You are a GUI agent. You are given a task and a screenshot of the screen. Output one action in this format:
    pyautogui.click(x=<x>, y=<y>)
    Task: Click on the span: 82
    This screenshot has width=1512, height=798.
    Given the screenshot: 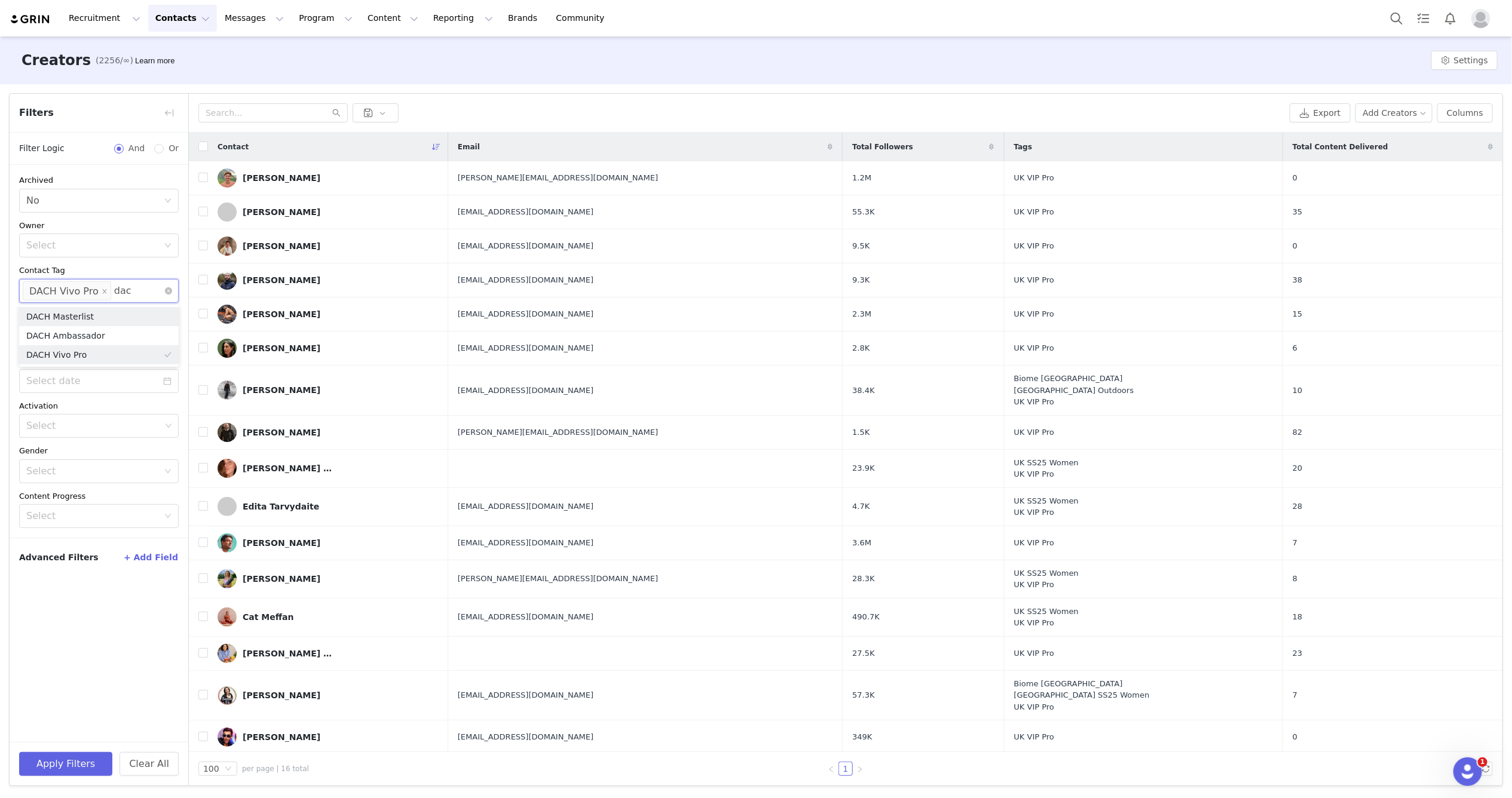 What is the action you would take?
    pyautogui.click(x=1297, y=432)
    